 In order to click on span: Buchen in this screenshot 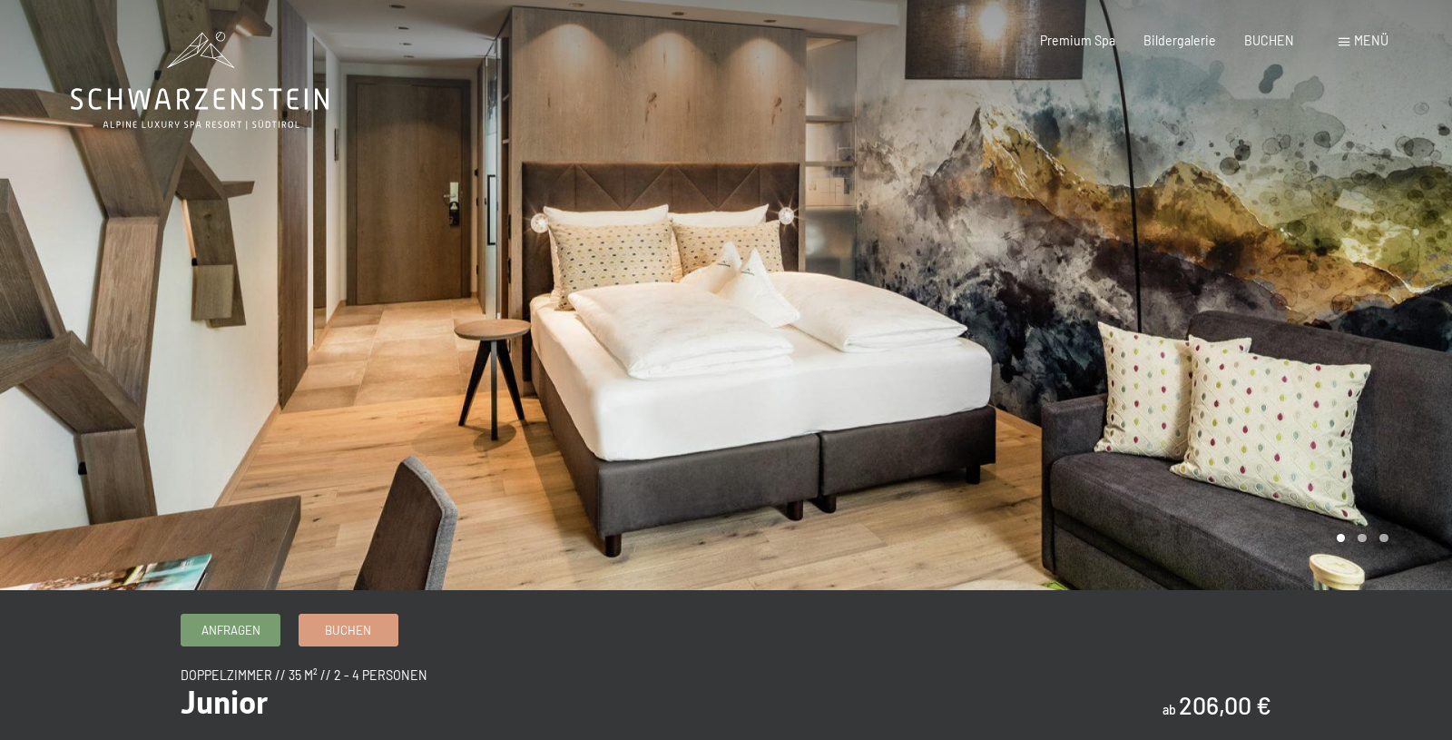, I will do `click(348, 630)`.